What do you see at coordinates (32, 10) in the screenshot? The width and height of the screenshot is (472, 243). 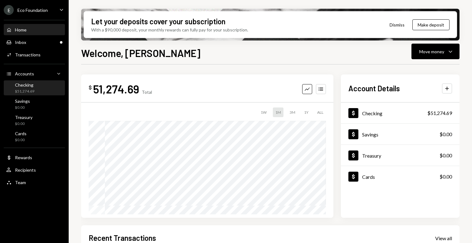 I see `div: Eco Foundation` at bounding box center [32, 10].